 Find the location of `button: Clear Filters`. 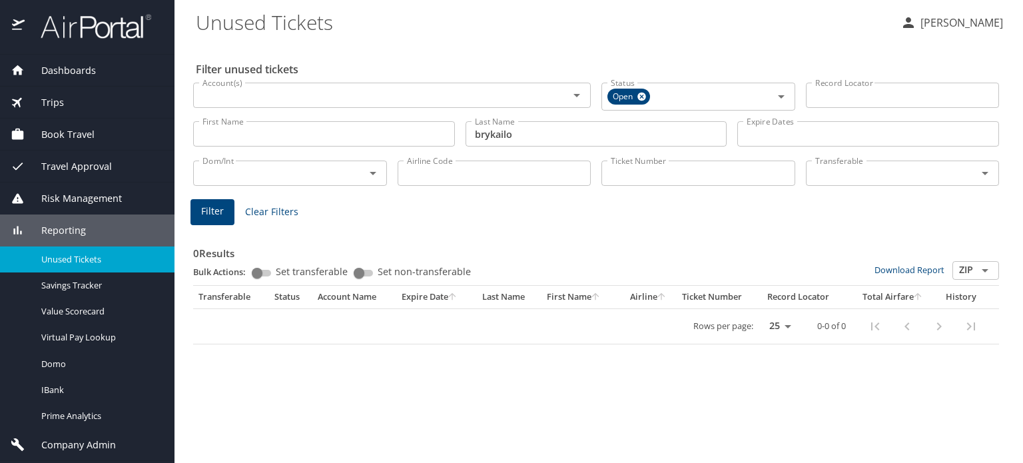

button: Clear Filters is located at coordinates (272, 212).